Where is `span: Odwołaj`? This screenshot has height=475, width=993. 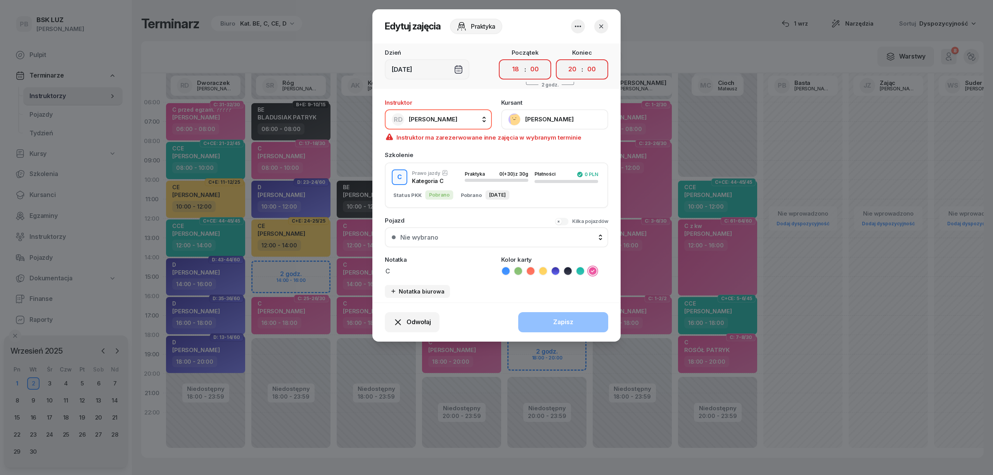 span: Odwołaj is located at coordinates (419, 322).